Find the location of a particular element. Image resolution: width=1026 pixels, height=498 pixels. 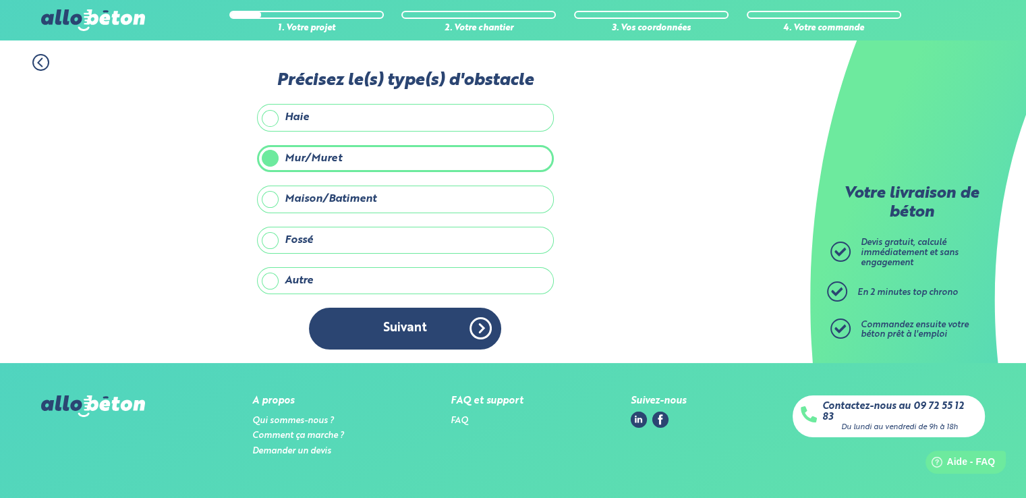

span: En 2 minutes top chrono is located at coordinates (907, 292).